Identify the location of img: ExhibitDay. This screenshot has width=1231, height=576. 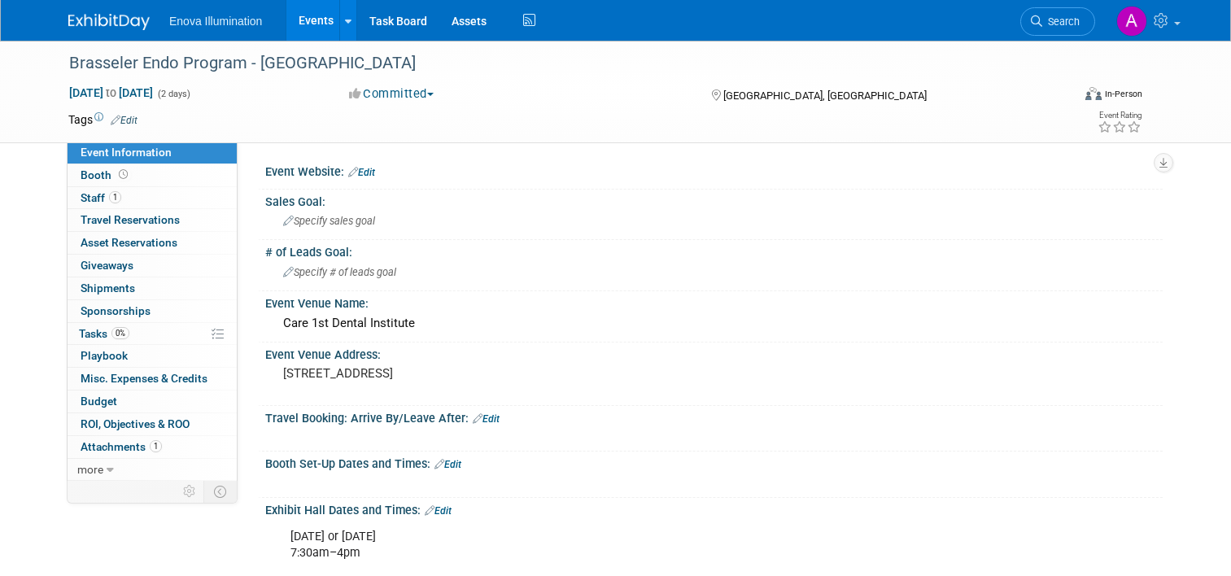
(109, 22).